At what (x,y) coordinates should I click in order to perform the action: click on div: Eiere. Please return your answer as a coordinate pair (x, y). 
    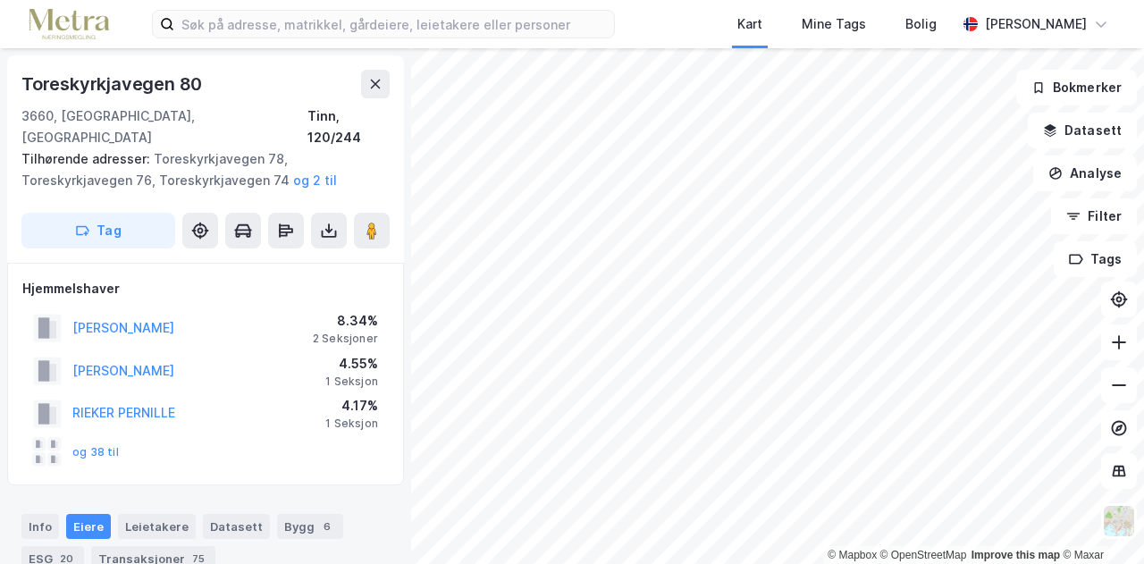
    Looking at the image, I should click on (88, 526).